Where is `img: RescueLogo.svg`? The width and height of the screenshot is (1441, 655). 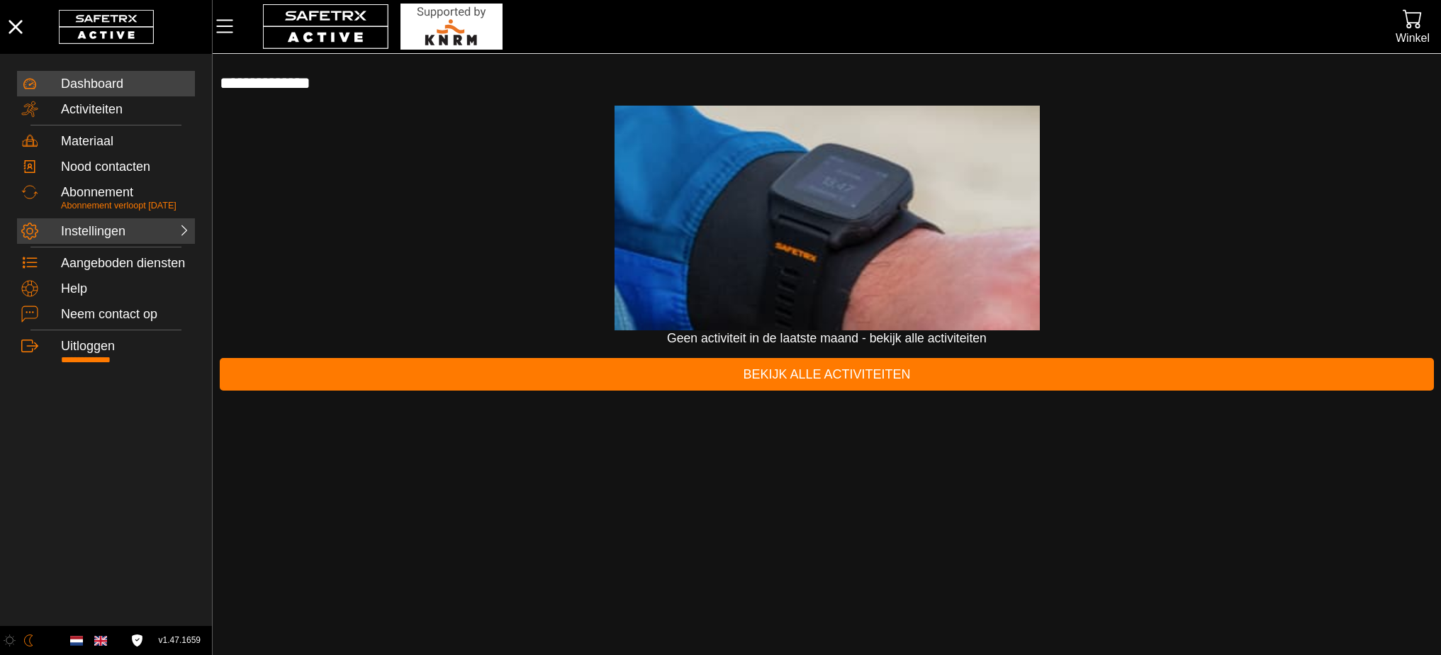 img: RescueLogo.svg is located at coordinates (452, 26).